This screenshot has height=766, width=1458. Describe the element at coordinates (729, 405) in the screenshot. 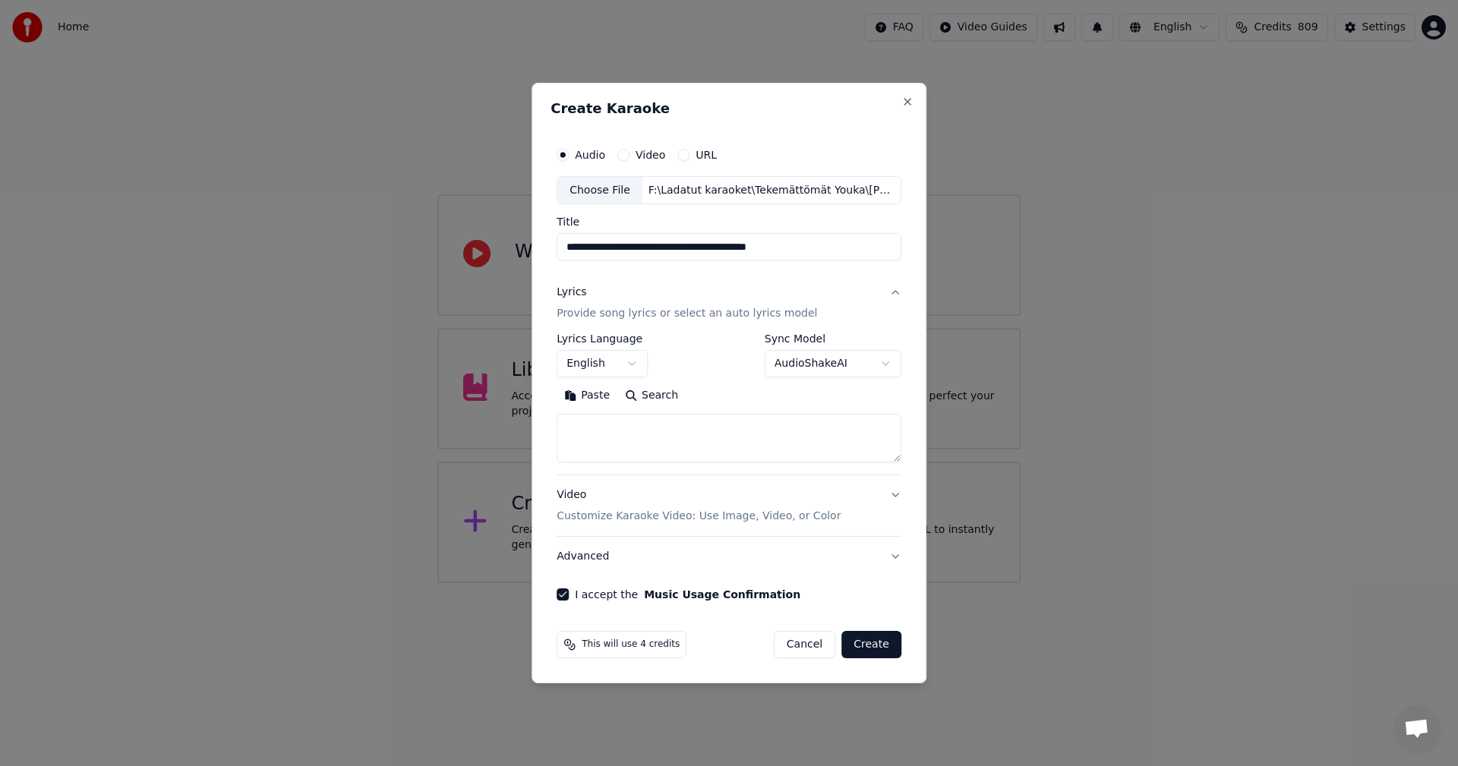

I see `div: LyricsProvide song lyrics or select an auto lyrics model` at that location.